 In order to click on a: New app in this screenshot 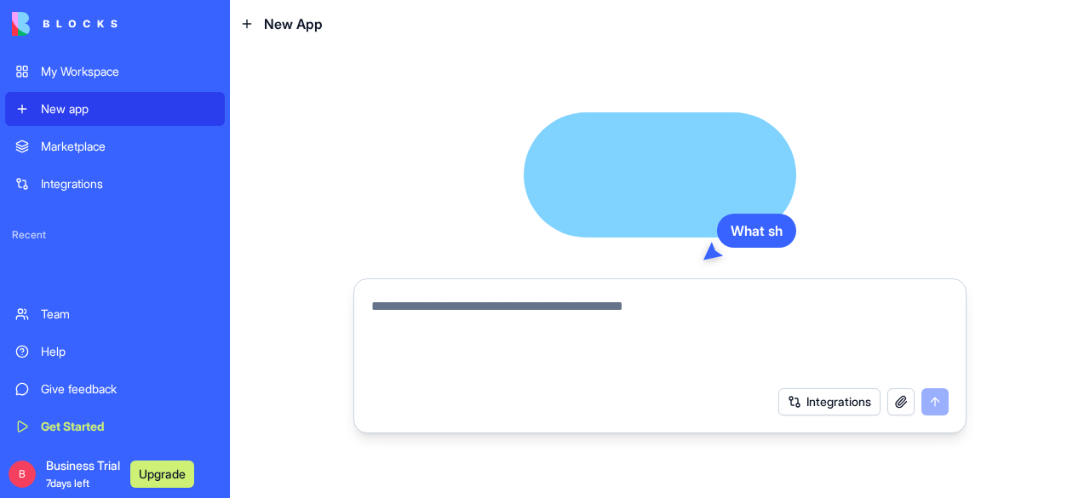, I will do `click(115, 109)`.